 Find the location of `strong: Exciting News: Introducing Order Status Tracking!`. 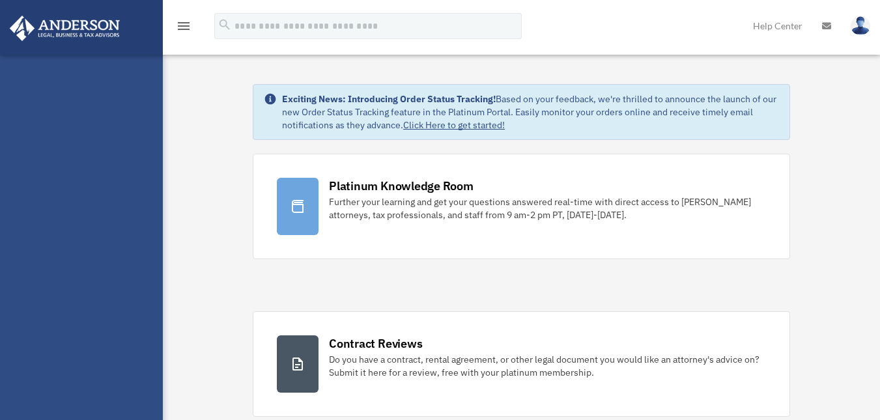

strong: Exciting News: Introducing Order Status Tracking! is located at coordinates (389, 99).